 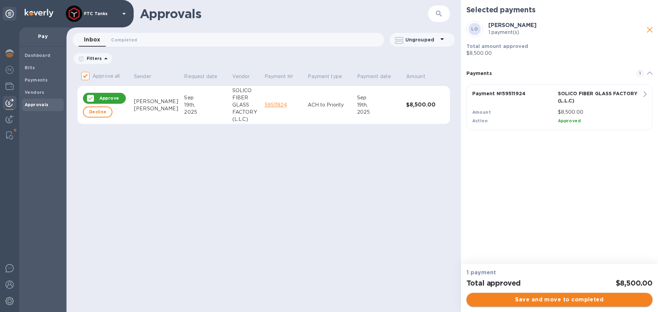 I want to click on span: Payment type, so click(x=329, y=76).